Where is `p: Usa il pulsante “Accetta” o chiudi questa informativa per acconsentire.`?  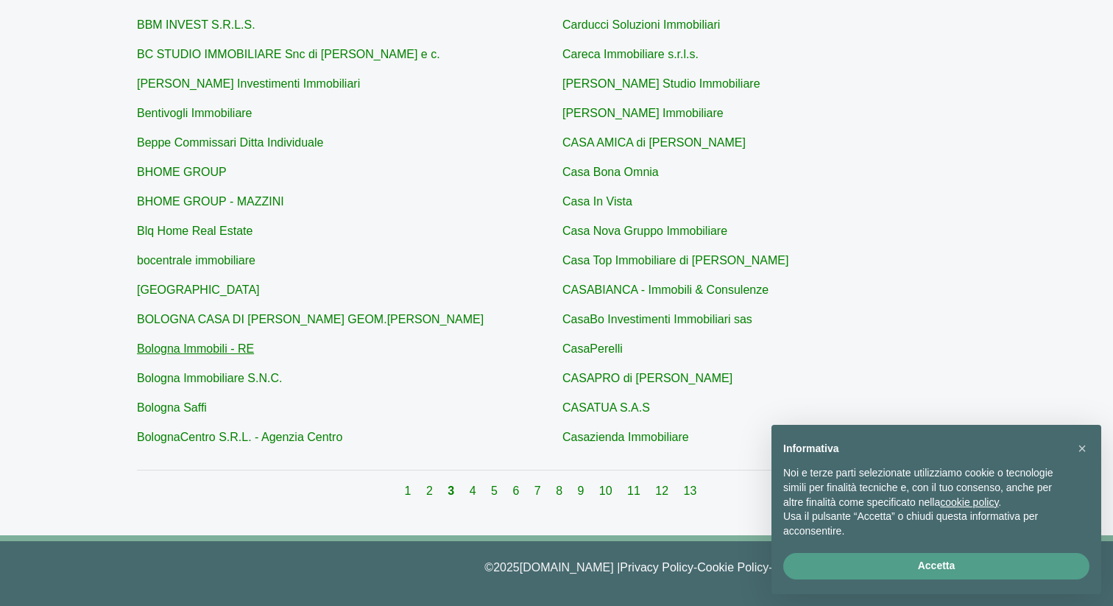 p: Usa il pulsante “Accetta” o chiudi questa informativa per acconsentire. is located at coordinates (925, 524).